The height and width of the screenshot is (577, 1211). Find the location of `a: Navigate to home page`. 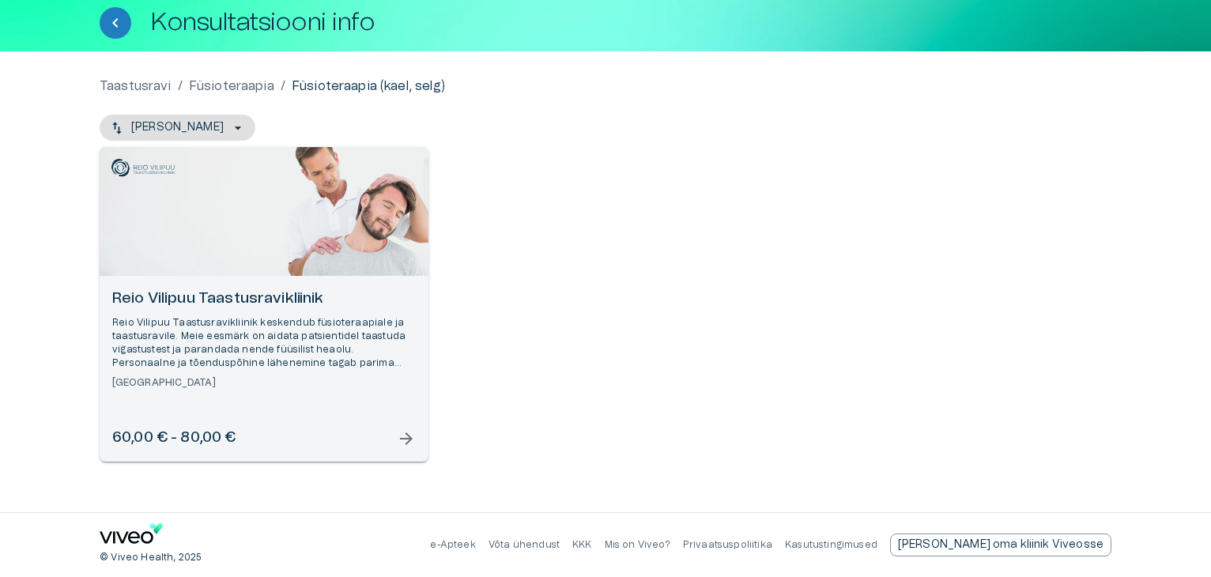

a: Navigate to home page is located at coordinates (131, 536).